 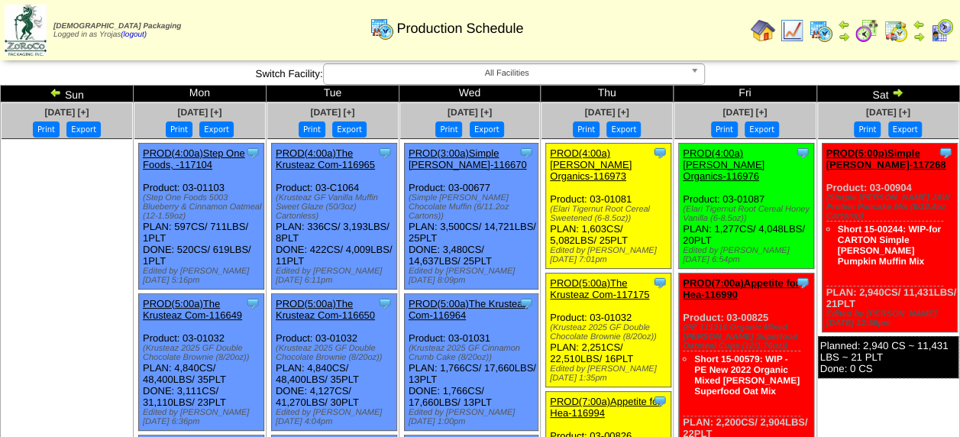 What do you see at coordinates (745, 94) in the screenshot?
I see `td: Fri` at bounding box center [745, 94].